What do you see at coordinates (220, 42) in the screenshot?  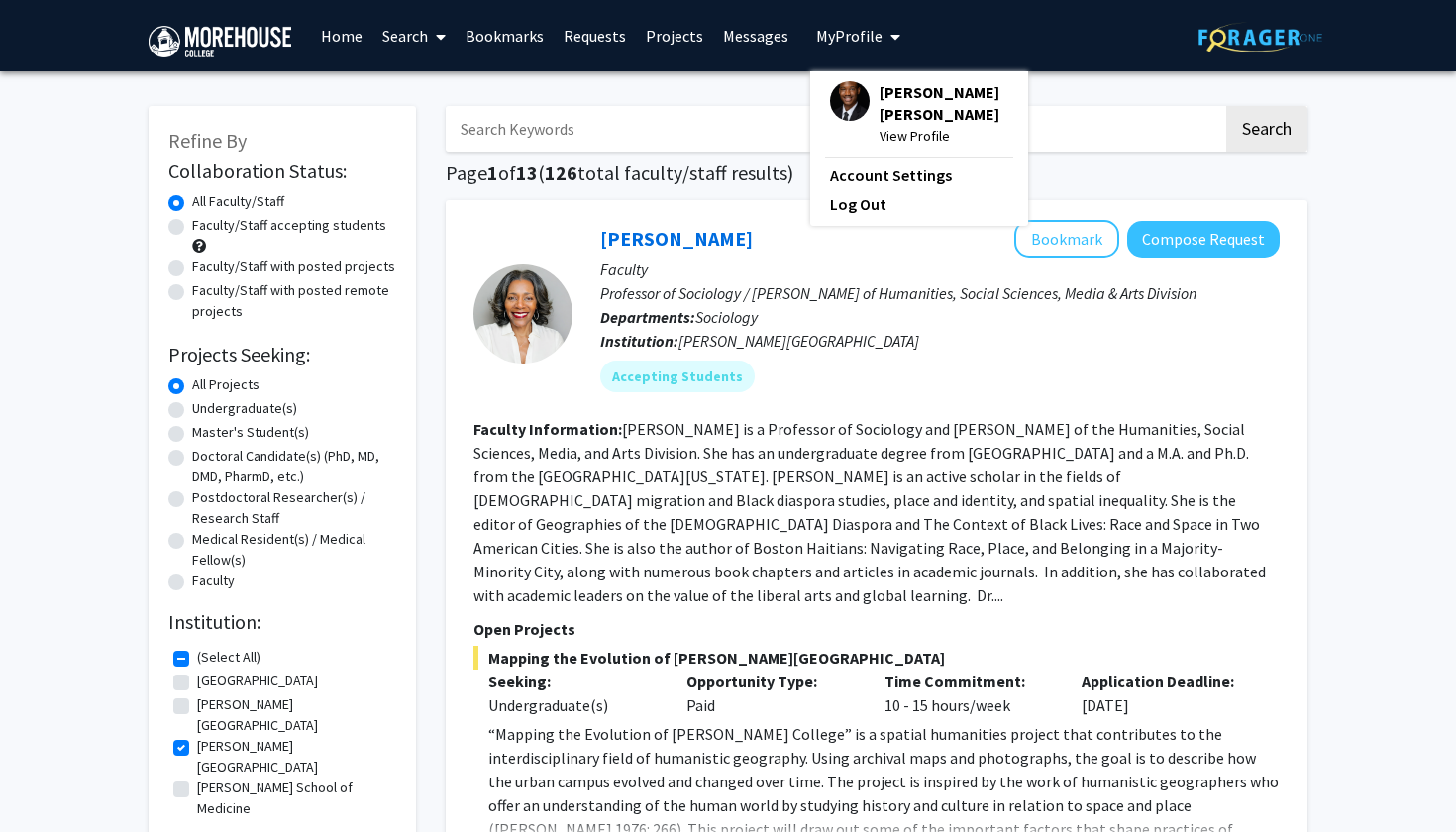 I see `img: Morehouse College Logo` at bounding box center [220, 42].